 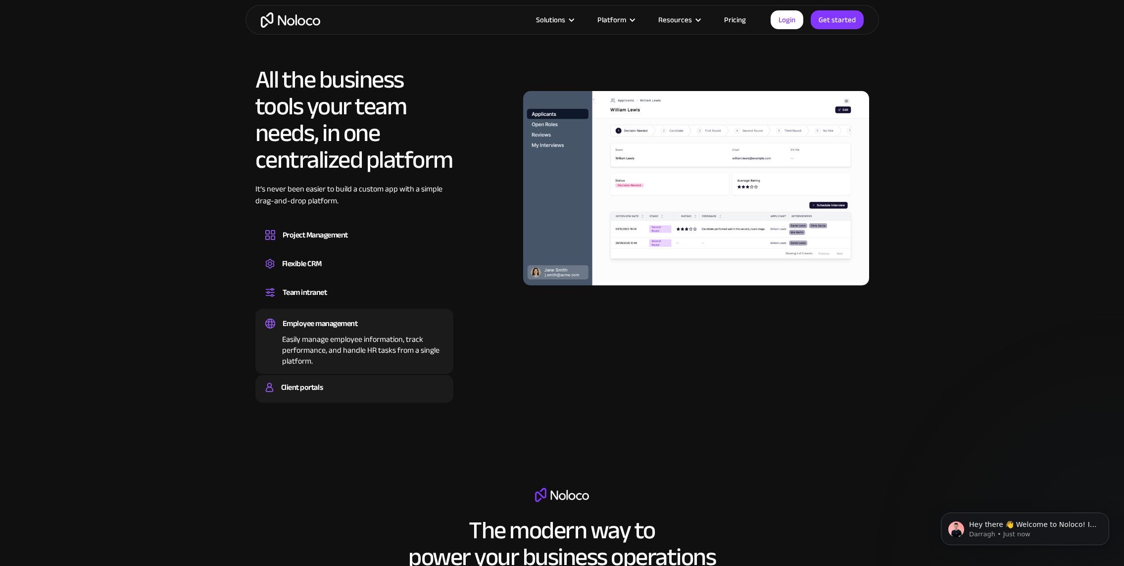 I want to click on div: Flexible CRM, so click(x=302, y=264).